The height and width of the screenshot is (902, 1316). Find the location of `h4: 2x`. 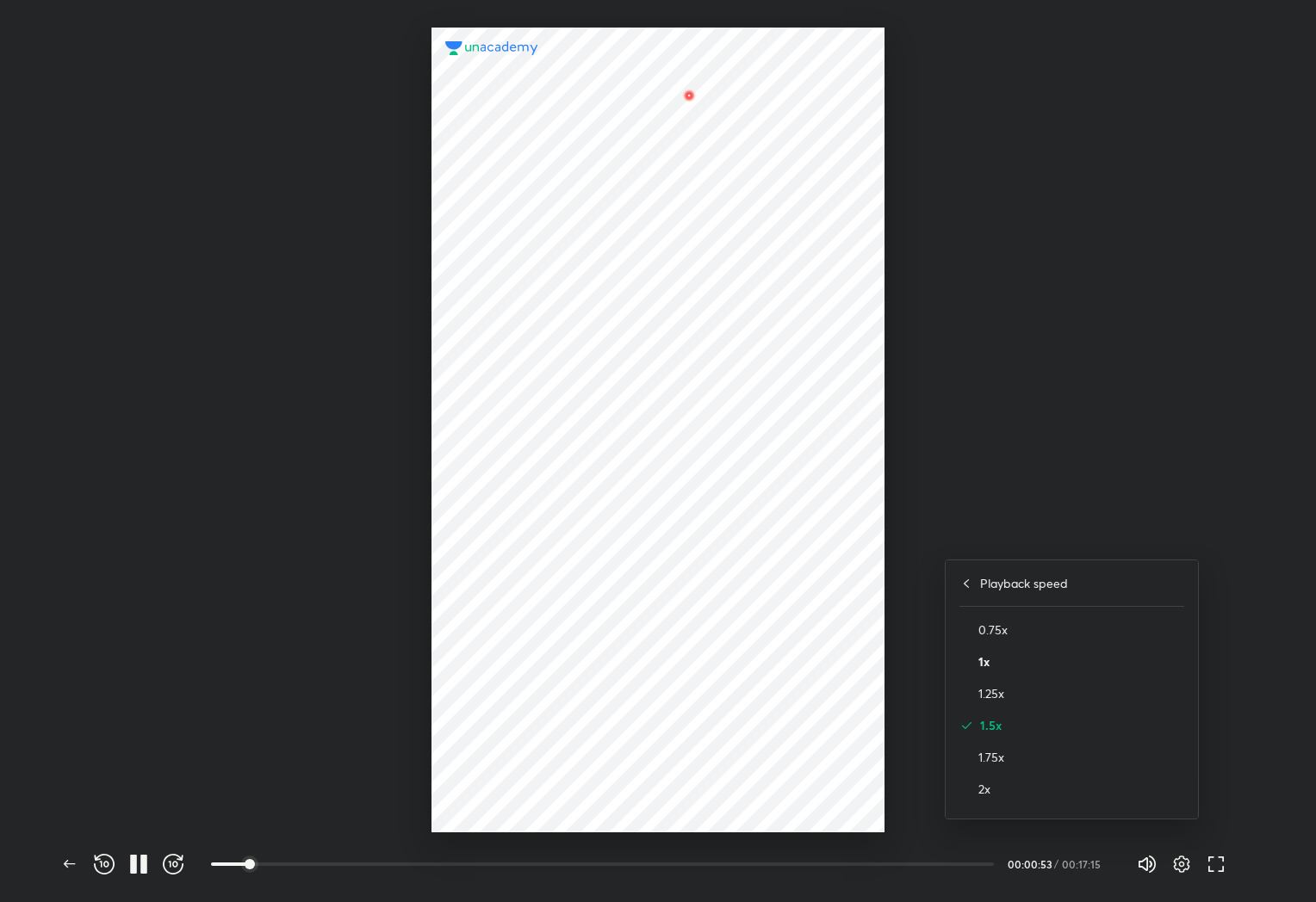

h4: 2x is located at coordinates (1081, 788).